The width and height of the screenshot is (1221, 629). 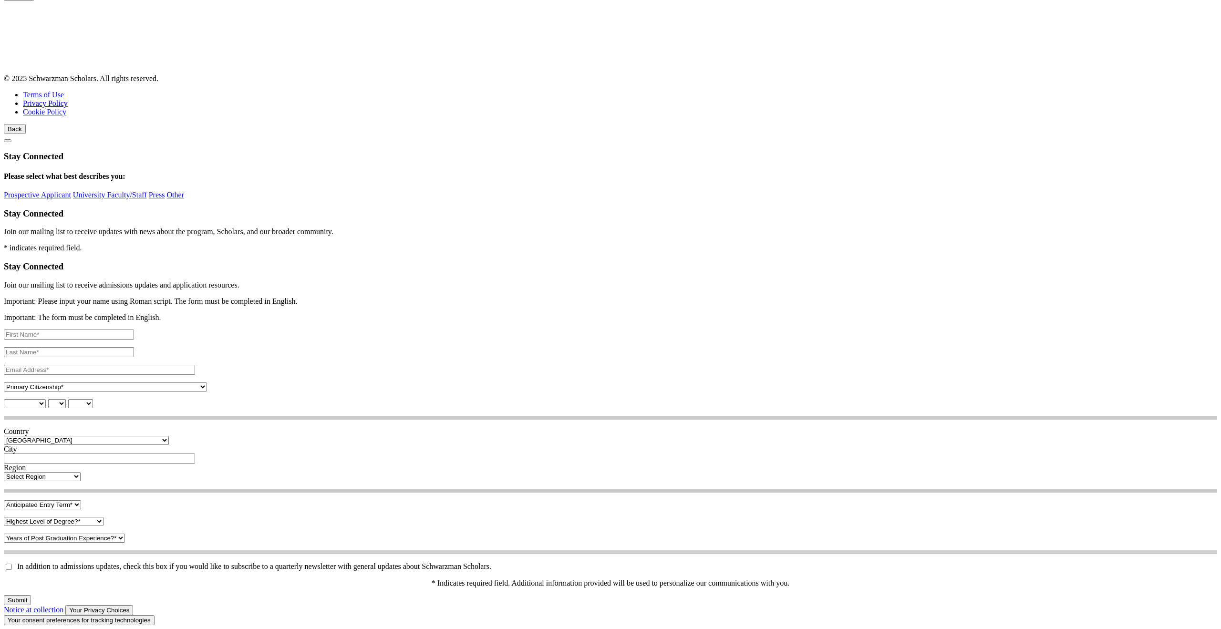 What do you see at coordinates (25, 404) in the screenshot?
I see `select: Month` at bounding box center [25, 404].